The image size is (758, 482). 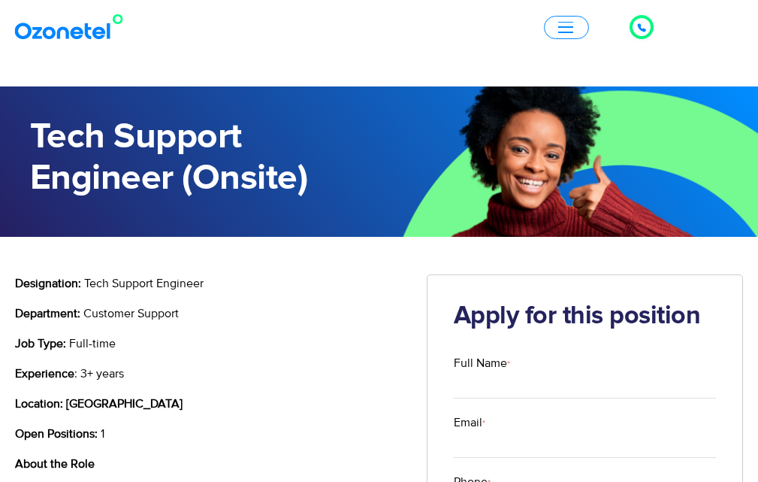 I want to click on b: Designation:, so click(x=48, y=283).